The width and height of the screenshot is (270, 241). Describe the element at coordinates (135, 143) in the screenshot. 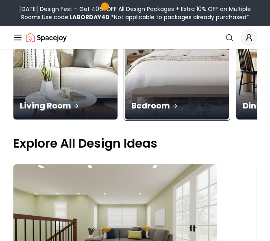

I see `p: Explore All Design Ideas` at that location.